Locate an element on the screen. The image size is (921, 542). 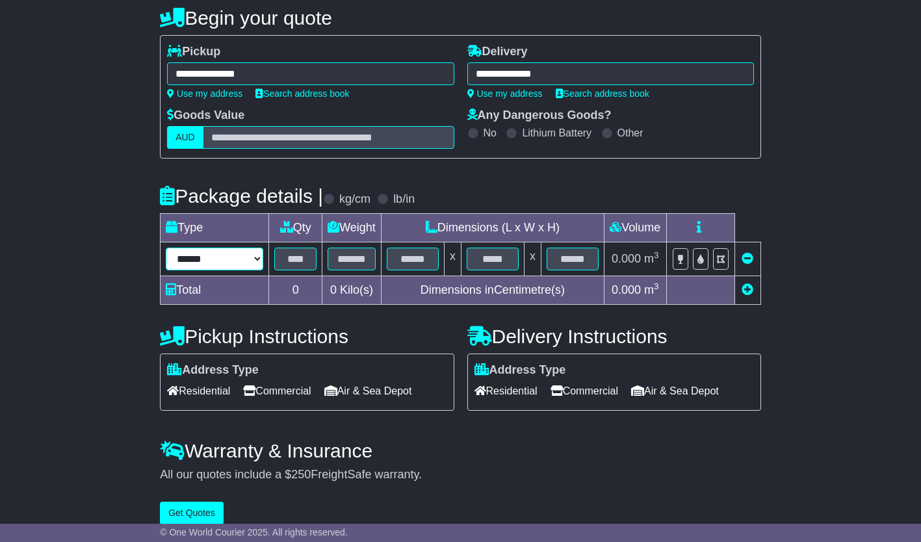
span: 0 is located at coordinates (333, 290).